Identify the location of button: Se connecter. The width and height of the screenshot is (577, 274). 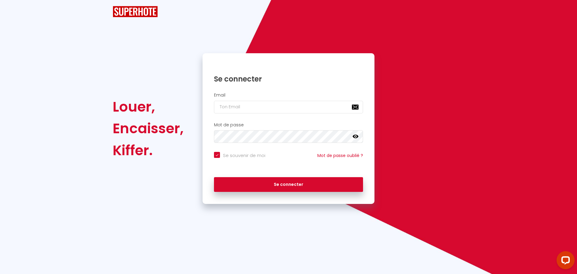
(288, 185).